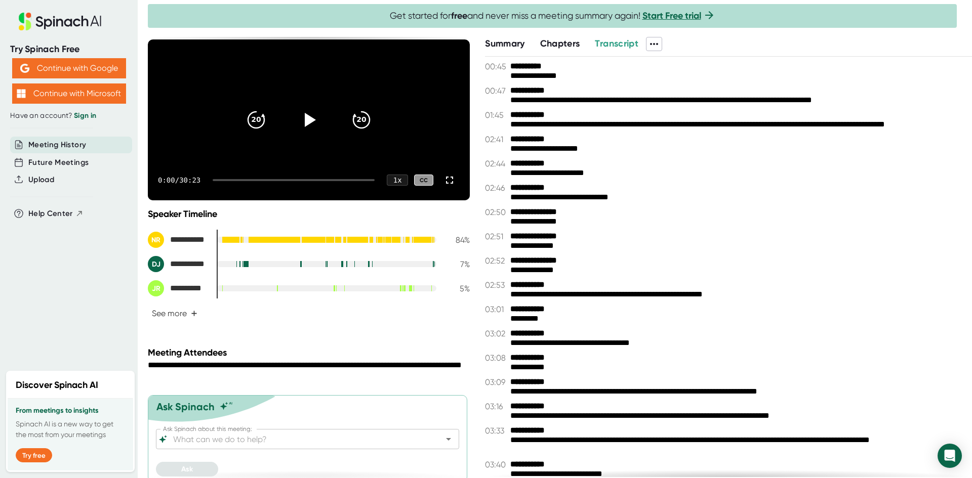  Describe the element at coordinates (179, 180) in the screenshot. I see `div: 0:00 / 30:23` at that location.